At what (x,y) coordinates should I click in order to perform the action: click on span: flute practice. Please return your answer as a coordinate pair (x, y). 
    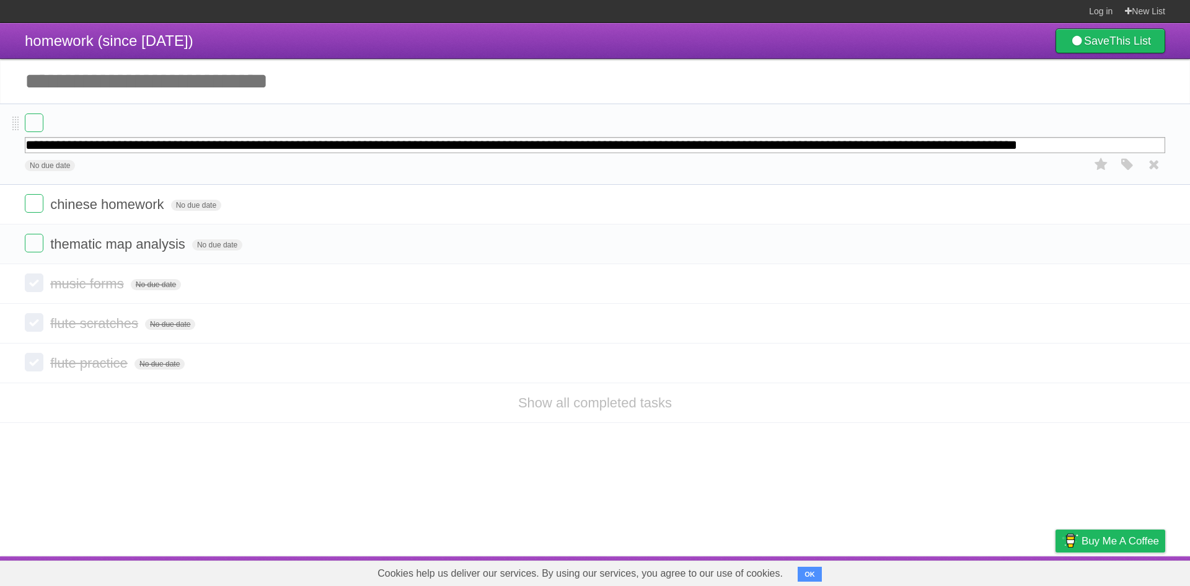
    Looking at the image, I should click on (90, 363).